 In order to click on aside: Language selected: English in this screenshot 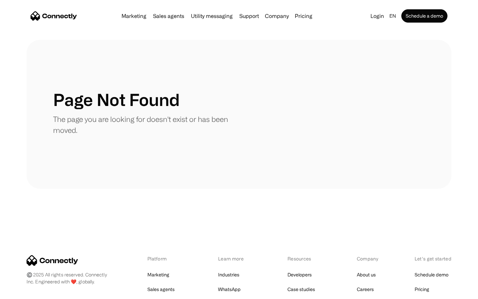, I will do `click(23, 291)`.